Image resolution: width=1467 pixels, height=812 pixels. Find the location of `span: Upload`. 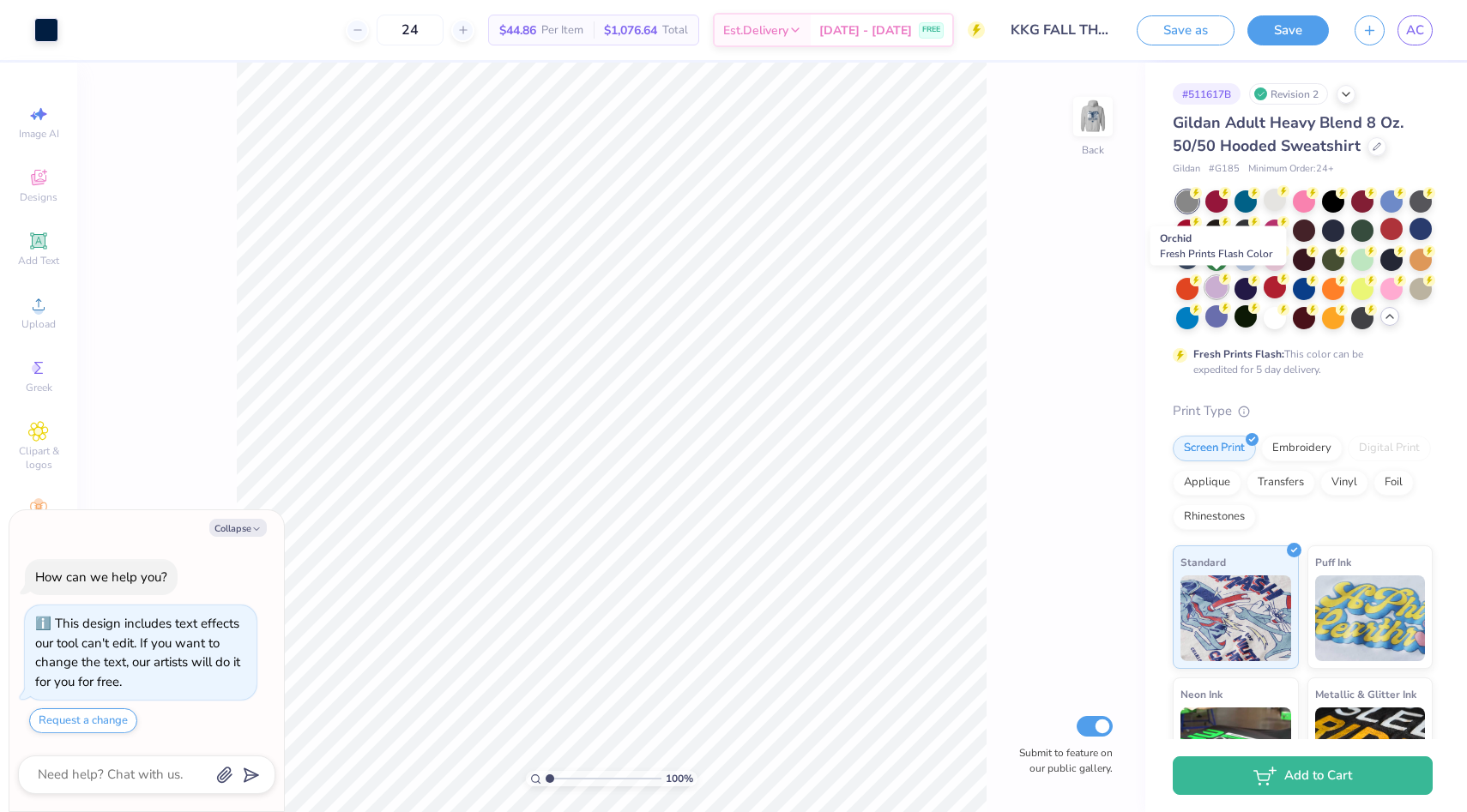

span: Upload is located at coordinates (39, 324).